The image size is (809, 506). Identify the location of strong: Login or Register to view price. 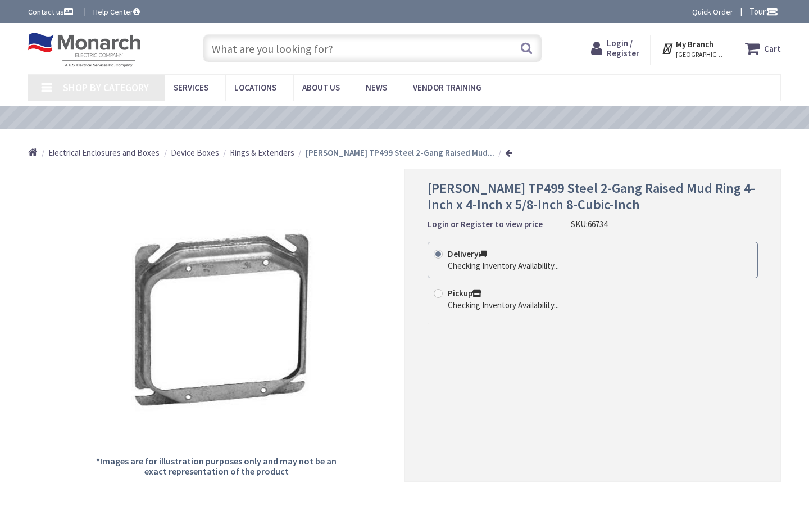
(485, 224).